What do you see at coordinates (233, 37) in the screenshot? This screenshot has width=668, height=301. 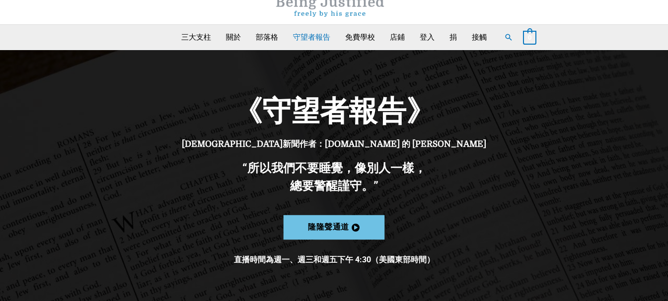 I see `a: 關於` at bounding box center [233, 37].